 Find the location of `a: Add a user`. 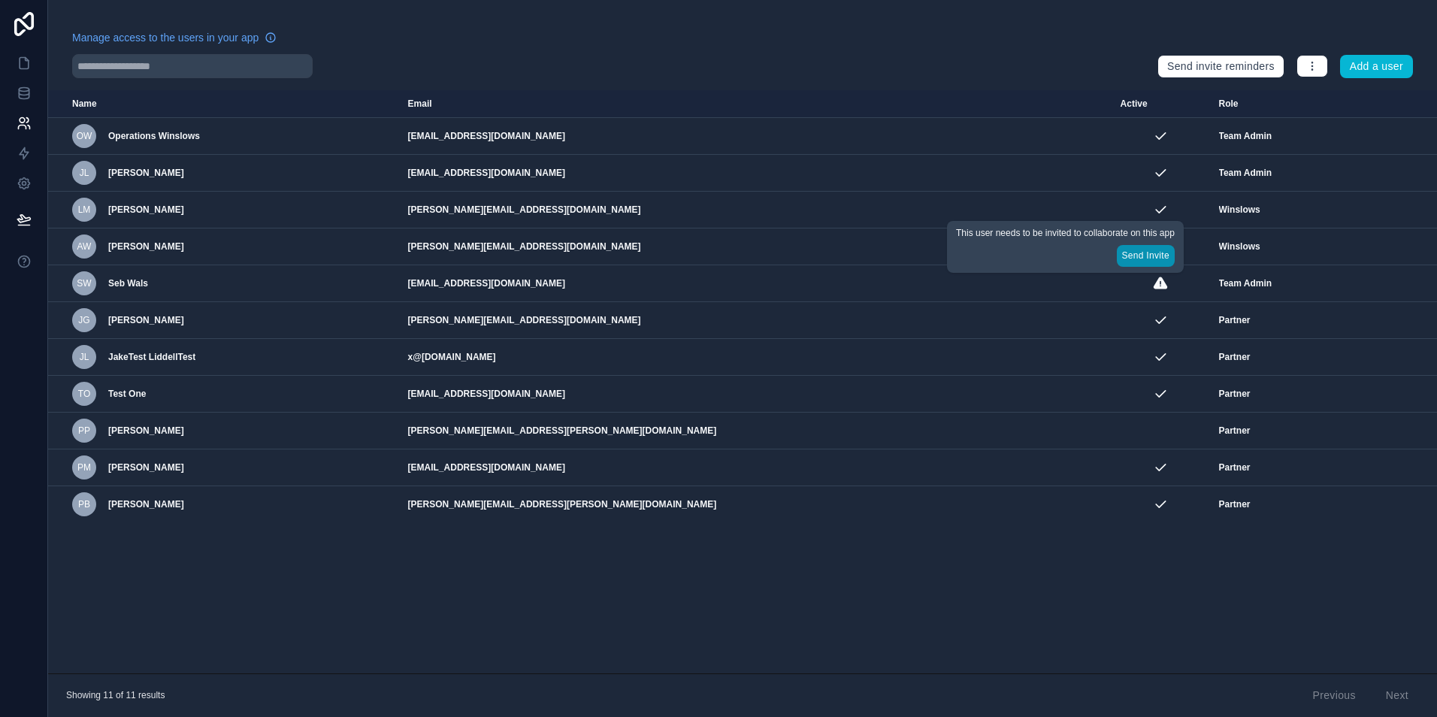

a: Add a user is located at coordinates (1377, 67).